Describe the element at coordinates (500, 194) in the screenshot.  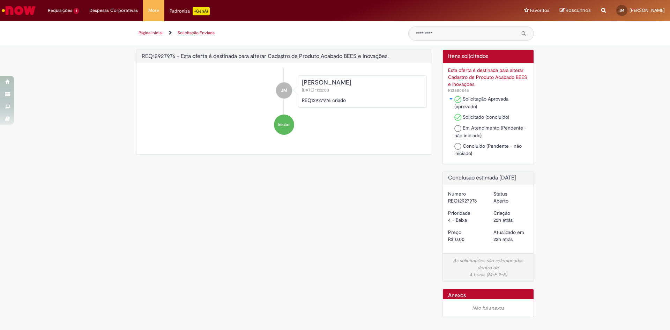
I see `label: Status` at that location.